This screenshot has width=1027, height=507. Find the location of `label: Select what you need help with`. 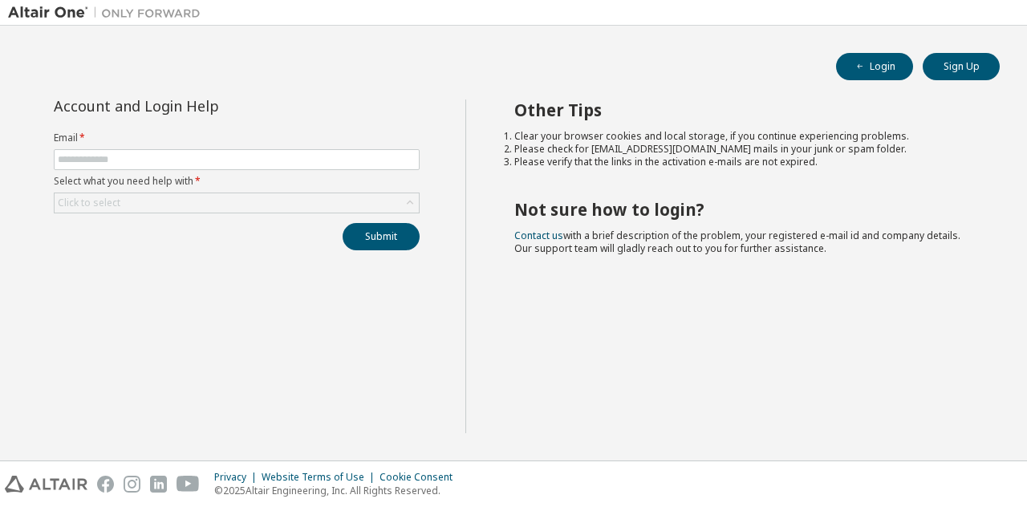

label: Select what you need help with is located at coordinates (237, 181).